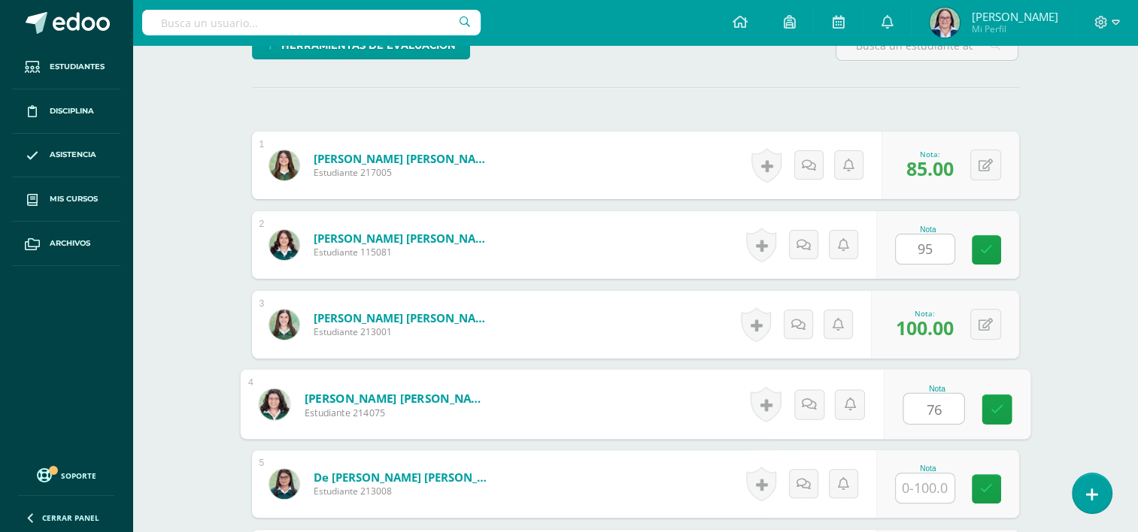 This screenshot has height=532, width=1138. I want to click on img: d767a28e0159f41e94eb54805d237cff.png, so click(284, 484).